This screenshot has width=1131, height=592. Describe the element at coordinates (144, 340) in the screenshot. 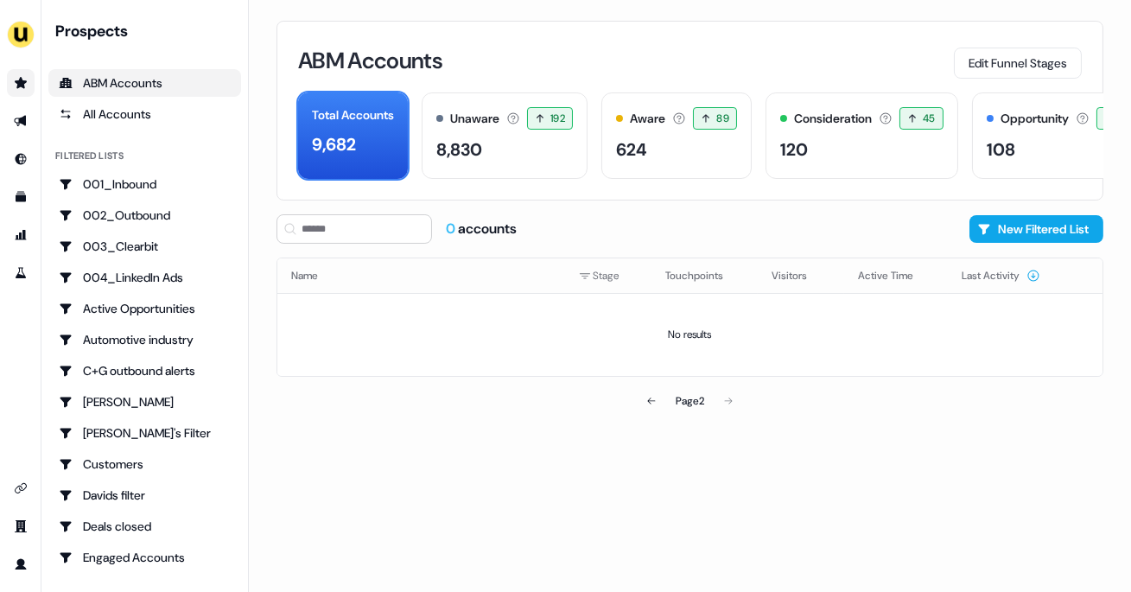

I see `a: Go to Automotive industry` at that location.